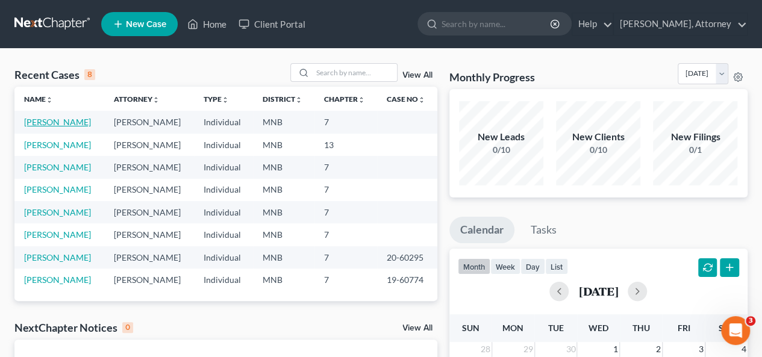 Image resolution: width=762 pixels, height=357 pixels. I want to click on a: Tasks, so click(543, 230).